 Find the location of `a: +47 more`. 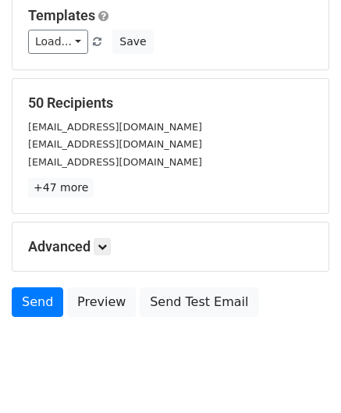

a: +47 more is located at coordinates (61, 187).